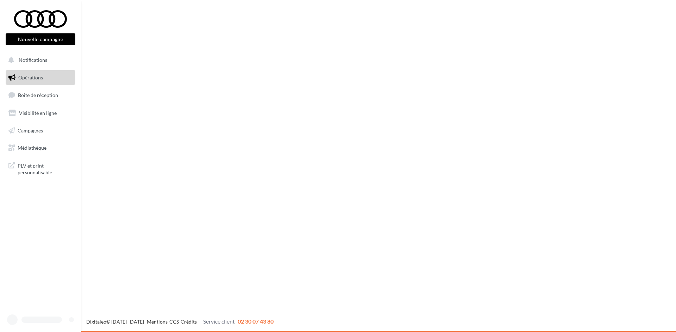 The height and width of the screenshot is (332, 676). What do you see at coordinates (40, 113) in the screenshot?
I see `a: Visibilité en ligne` at bounding box center [40, 113].